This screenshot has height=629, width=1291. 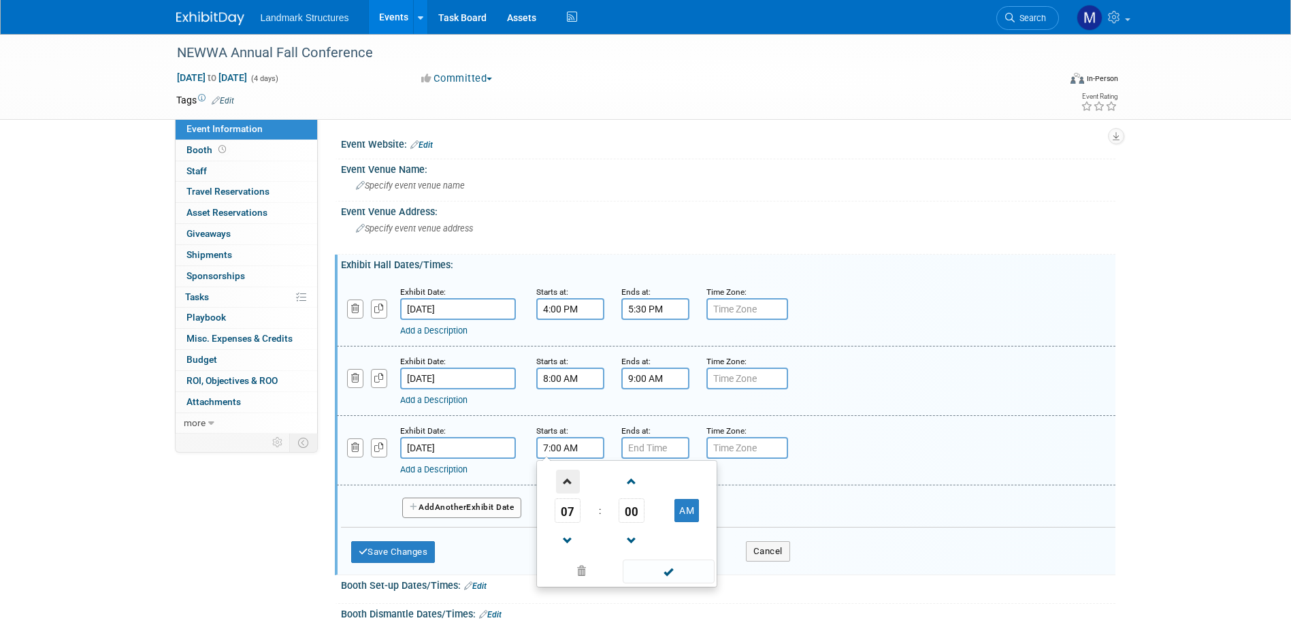 What do you see at coordinates (197, 171) in the screenshot?
I see `span: Staff` at bounding box center [197, 171].